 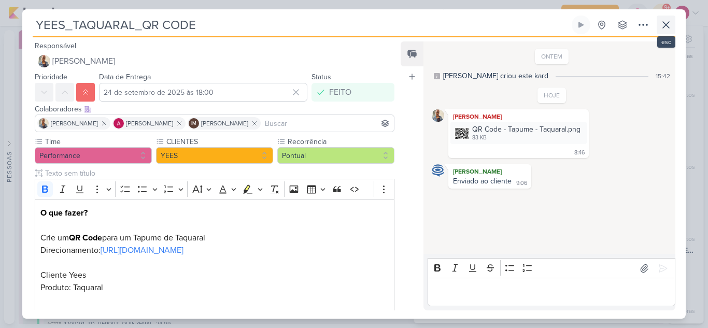 I want to click on span: Direcionamento:, so click(x=71, y=250).